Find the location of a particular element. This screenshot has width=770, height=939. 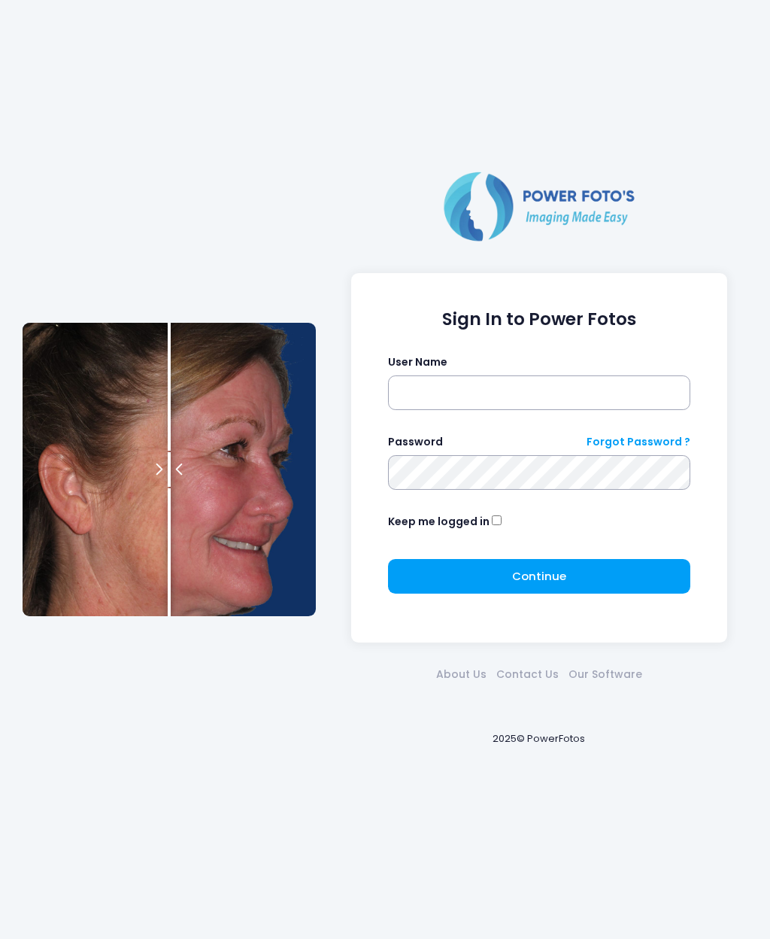

label: Keep me logged in is located at coordinates (439, 521).